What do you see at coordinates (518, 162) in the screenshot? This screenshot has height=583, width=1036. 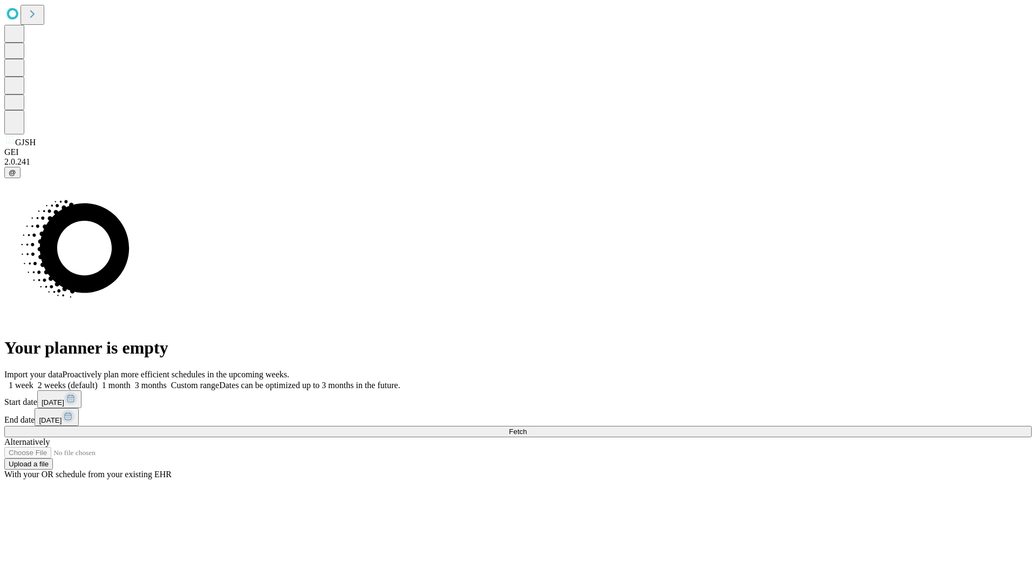 I see `div: 2.0.241` at bounding box center [518, 162].